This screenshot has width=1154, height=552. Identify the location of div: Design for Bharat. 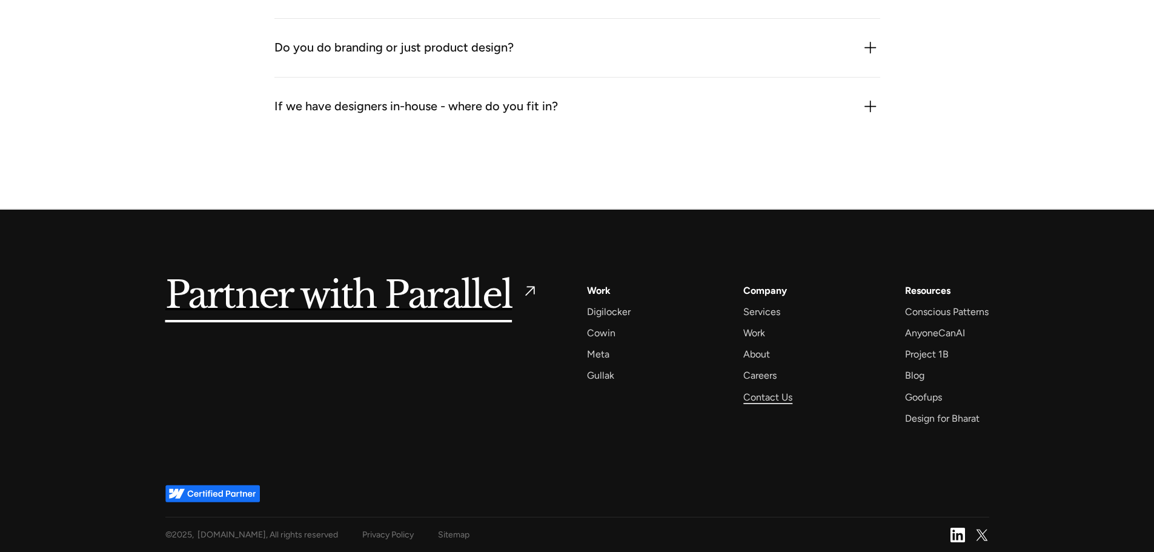
(942, 418).